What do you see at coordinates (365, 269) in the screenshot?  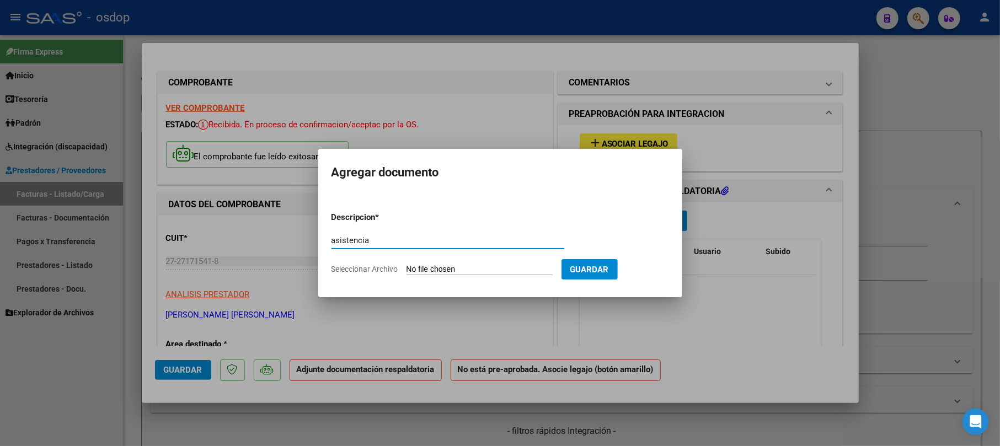 I see `span: Seleccionar Archivo` at bounding box center [365, 269].